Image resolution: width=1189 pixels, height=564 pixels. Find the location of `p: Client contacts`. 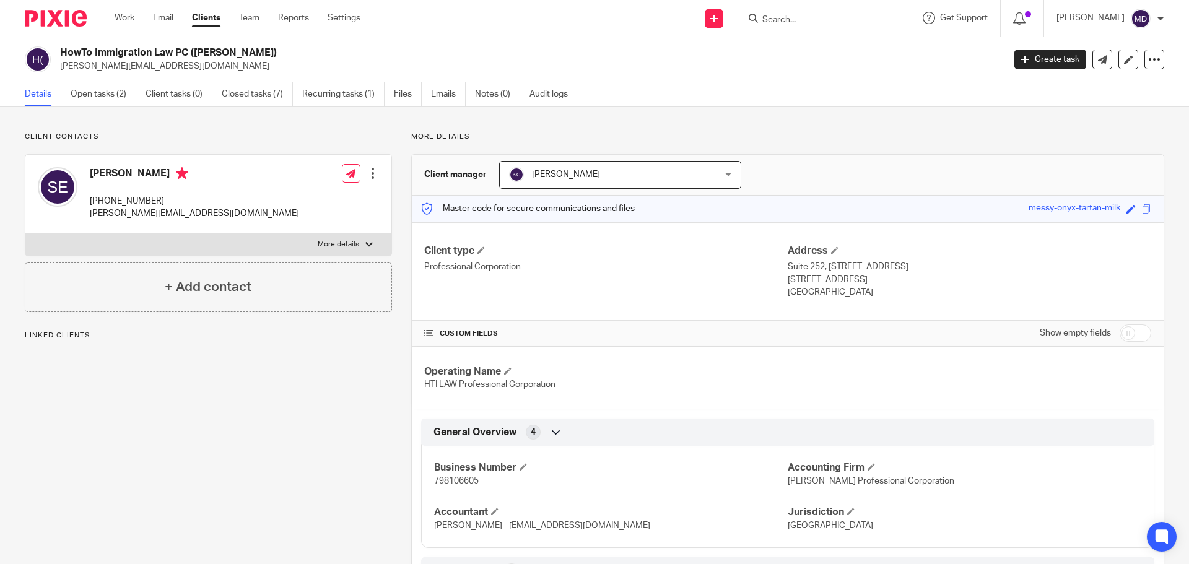

p: Client contacts is located at coordinates (208, 137).